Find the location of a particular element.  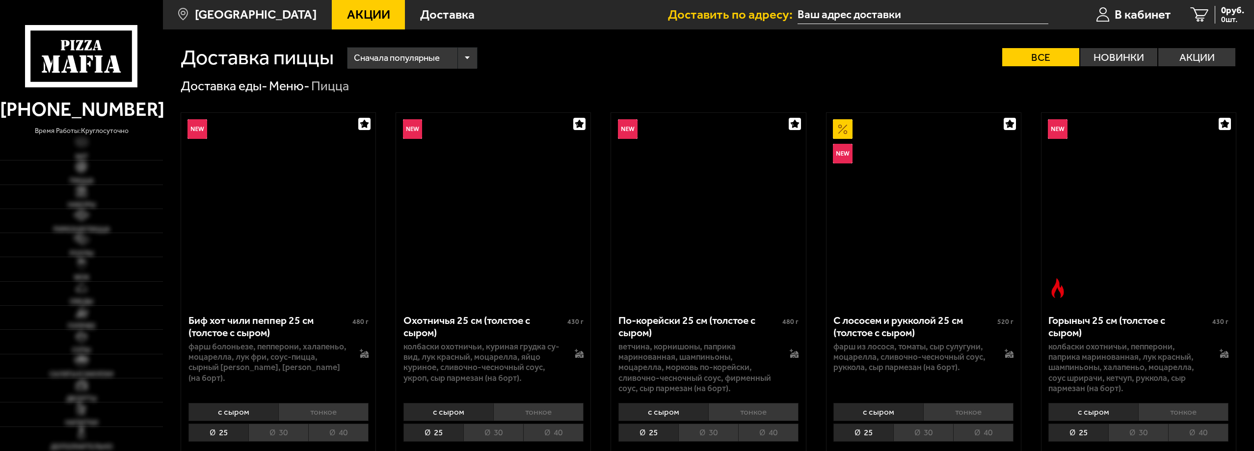

span: Салаты и закуски is located at coordinates (81, 374).